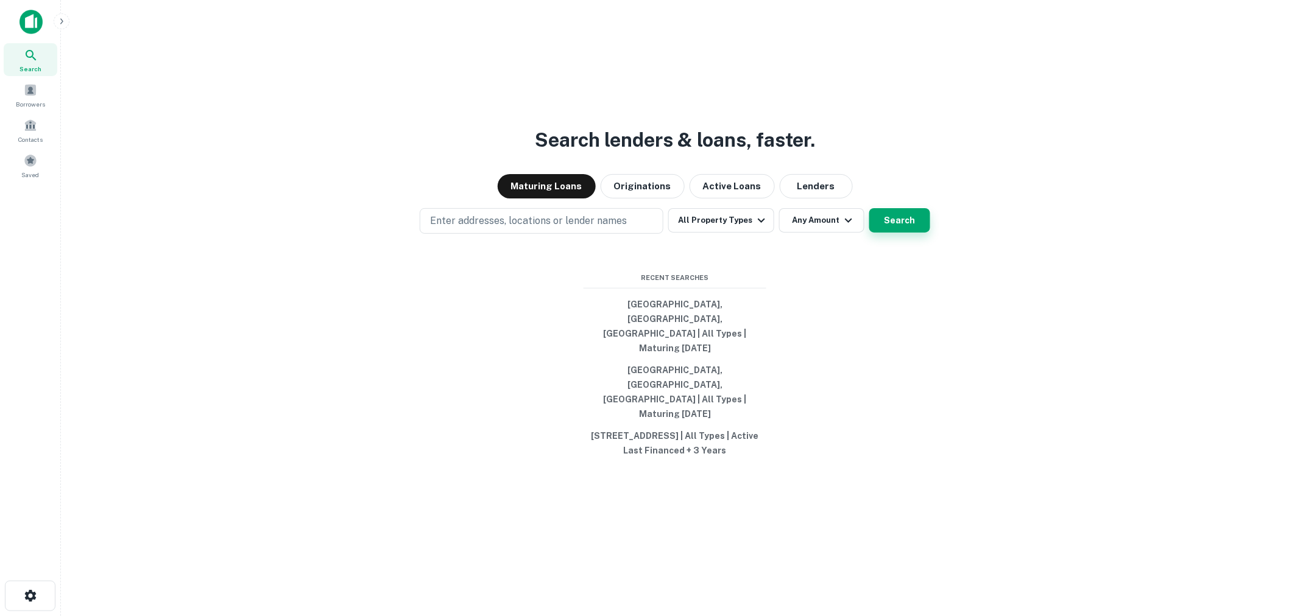  What do you see at coordinates (546, 186) in the screenshot?
I see `button: Maturing Loans` at bounding box center [546, 186].